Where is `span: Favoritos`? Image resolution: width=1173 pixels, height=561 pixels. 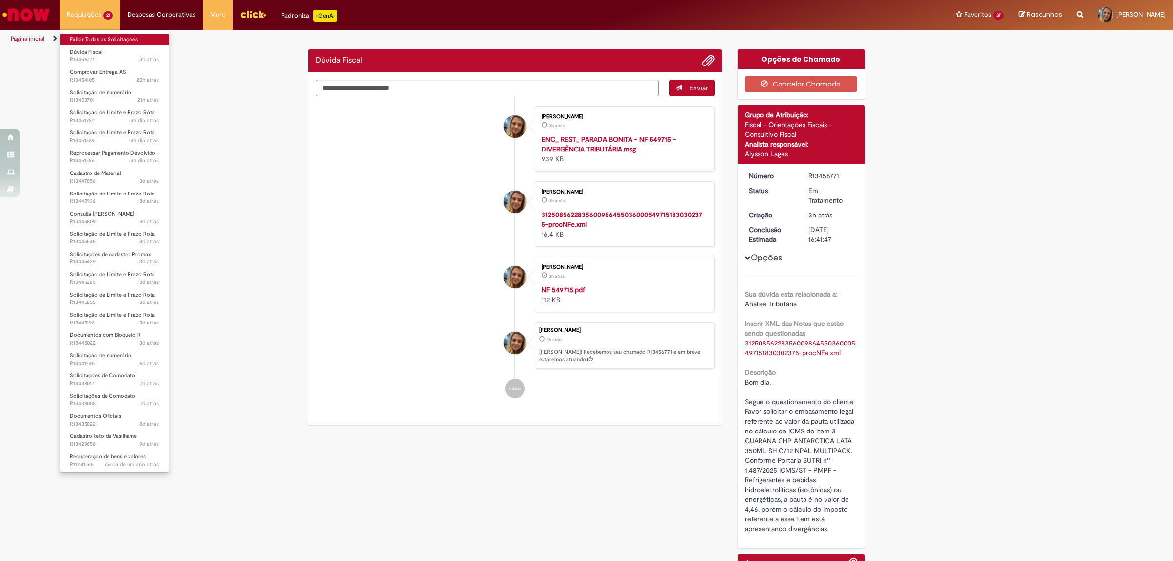 span: Favoritos is located at coordinates (977, 15).